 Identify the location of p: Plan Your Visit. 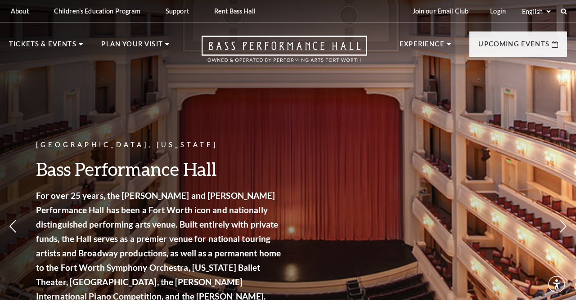
(132, 47).